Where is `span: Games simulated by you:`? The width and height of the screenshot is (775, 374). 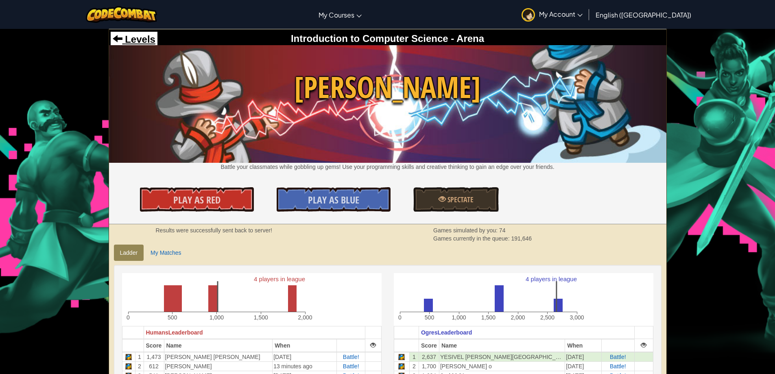
span: Games simulated by you: is located at coordinates (466, 230).